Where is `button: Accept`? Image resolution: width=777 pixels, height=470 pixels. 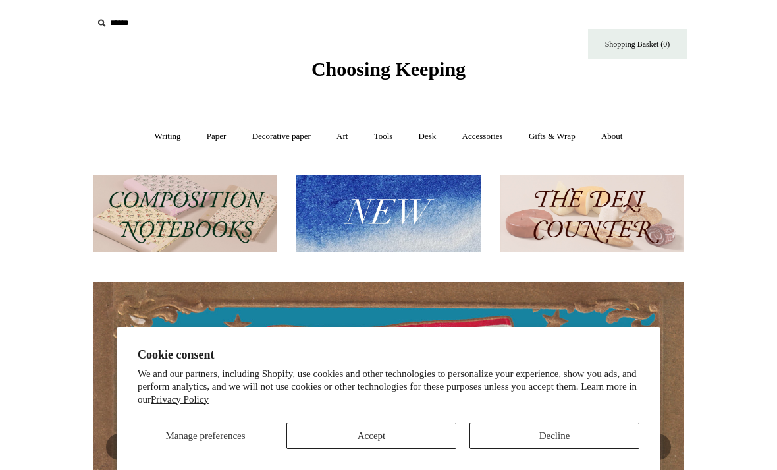
button: Accept is located at coordinates (372, 436).